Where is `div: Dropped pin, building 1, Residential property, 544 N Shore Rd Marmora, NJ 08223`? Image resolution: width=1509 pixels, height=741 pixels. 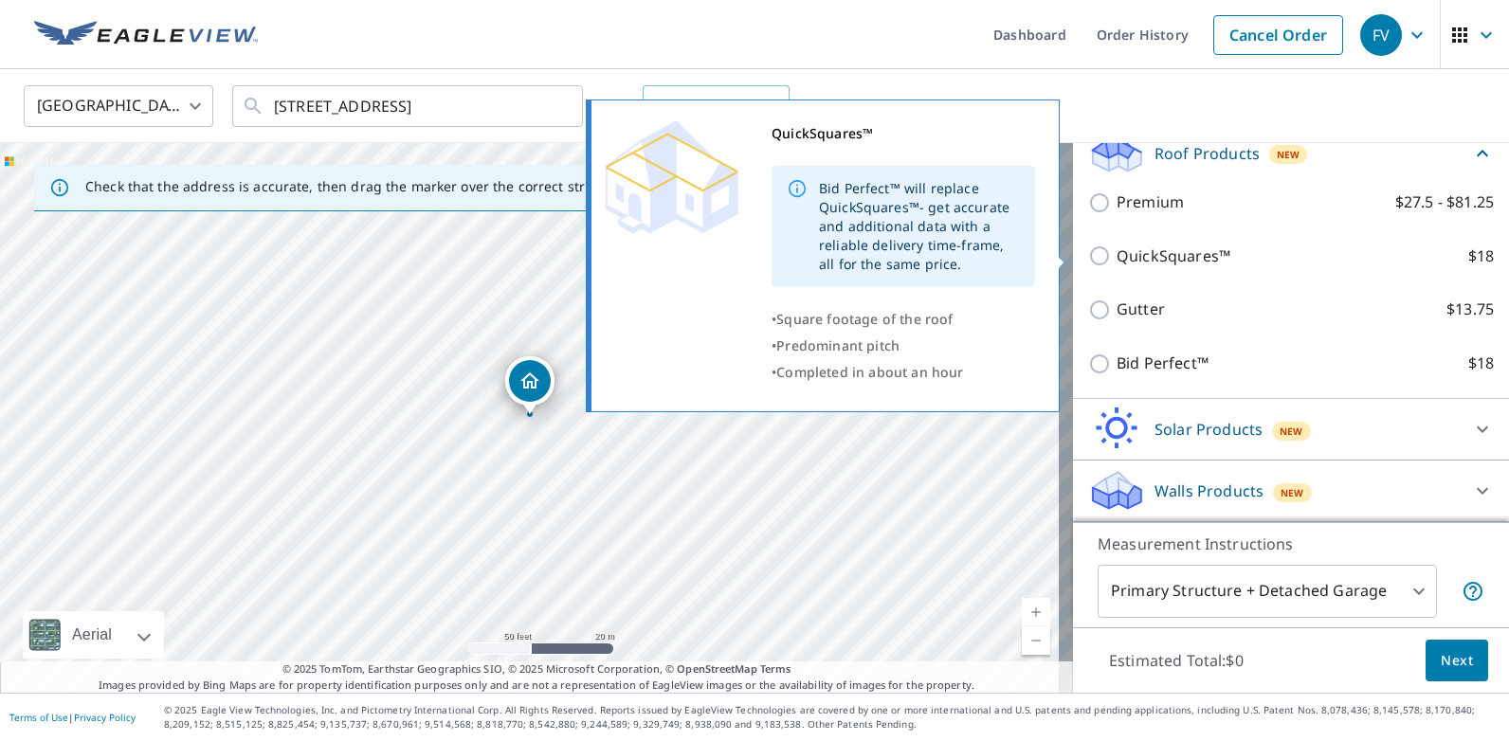 div: Dropped pin, building 1, Residential property, 544 N Shore Rd Marmora, NJ 08223 is located at coordinates (530, 386).